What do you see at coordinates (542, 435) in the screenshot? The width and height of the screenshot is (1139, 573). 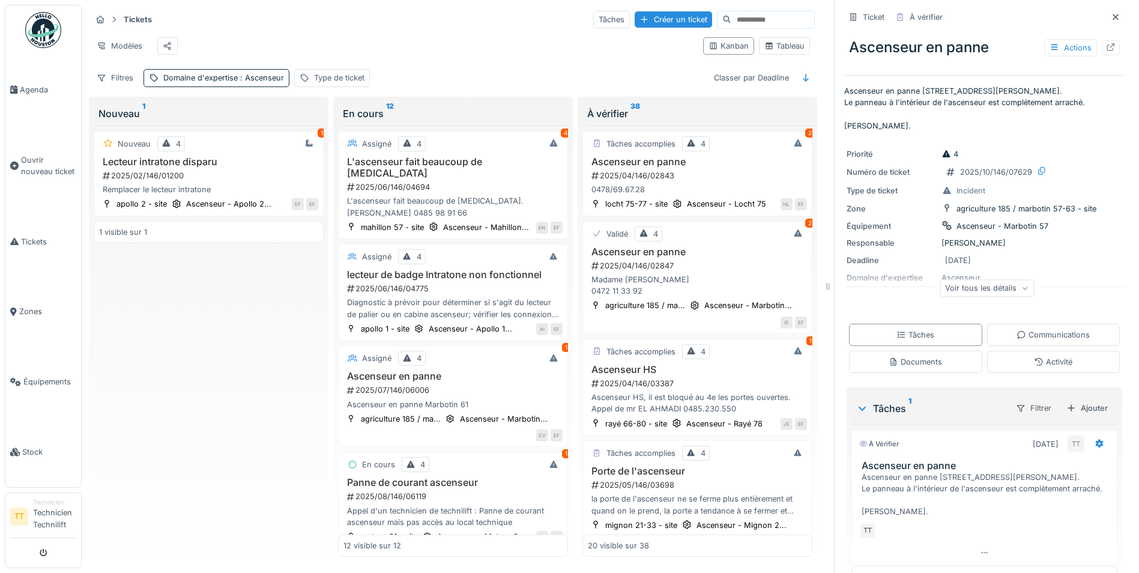 I see `div: CV` at bounding box center [542, 435].